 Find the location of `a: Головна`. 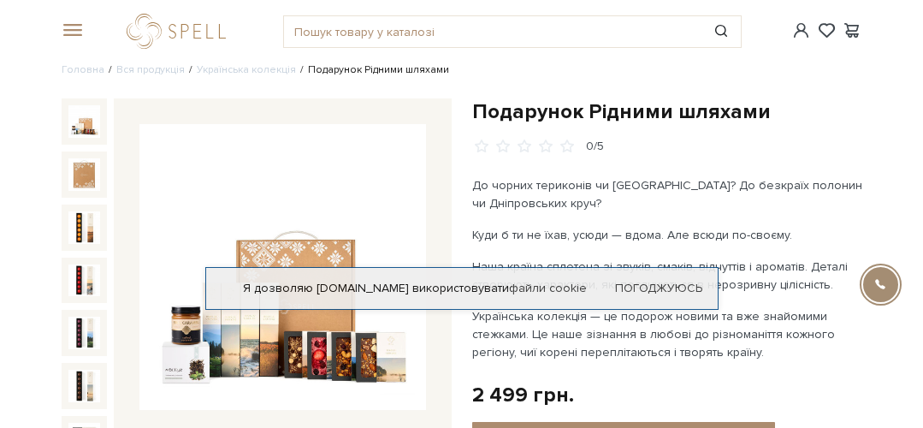

a: Головна is located at coordinates (83, 69).